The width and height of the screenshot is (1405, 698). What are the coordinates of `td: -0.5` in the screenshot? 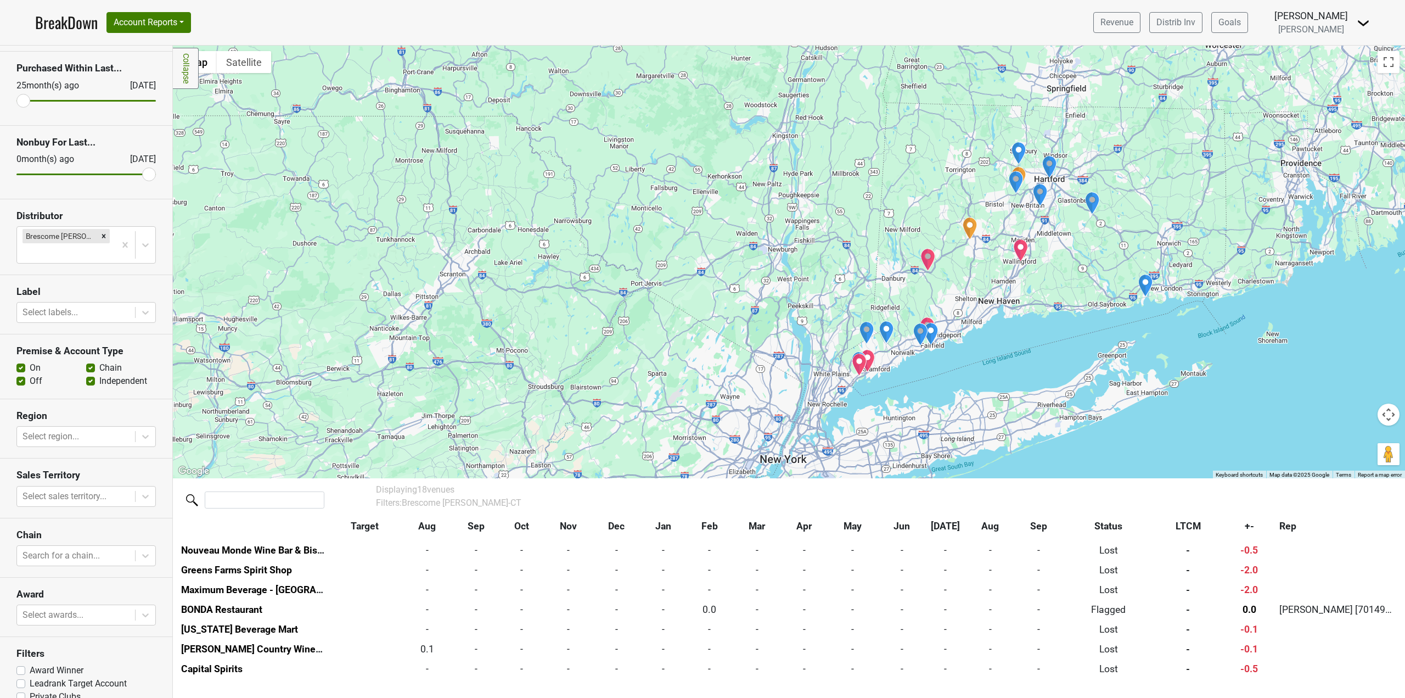 It's located at (1250, 669).